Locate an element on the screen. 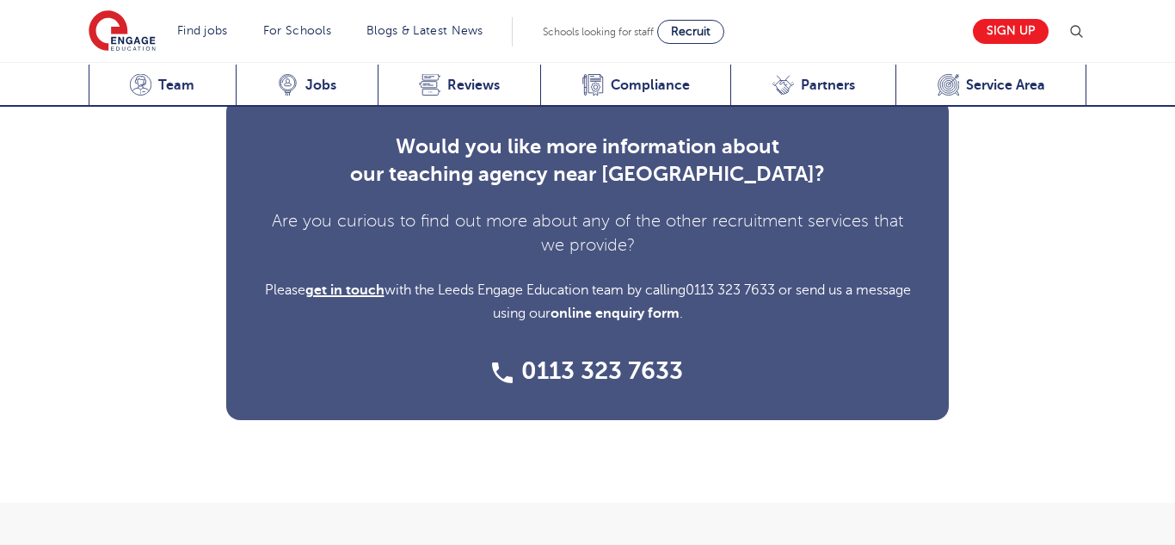  span: Schools looking for staff is located at coordinates (598, 32).